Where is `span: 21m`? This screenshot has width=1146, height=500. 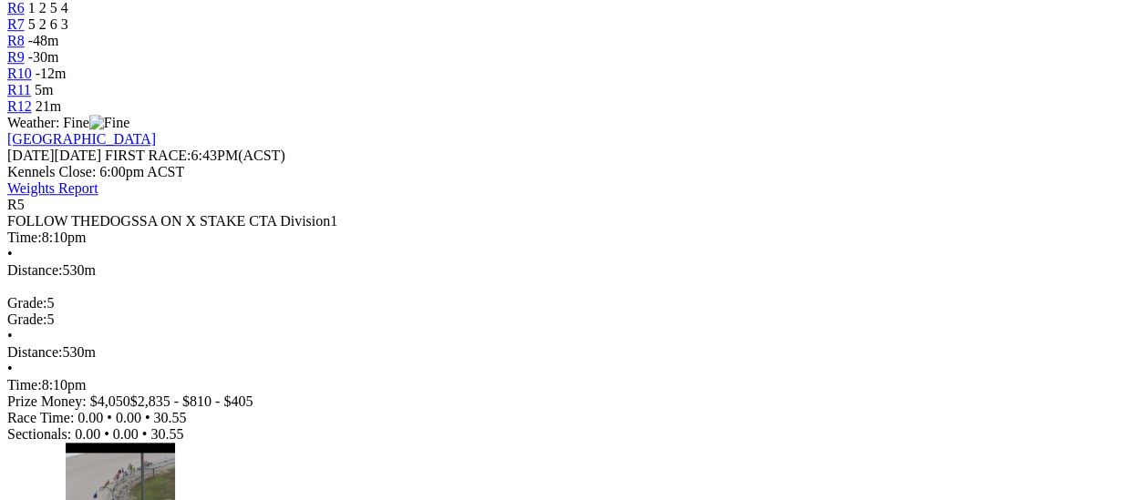
span: 21m is located at coordinates (48, 106).